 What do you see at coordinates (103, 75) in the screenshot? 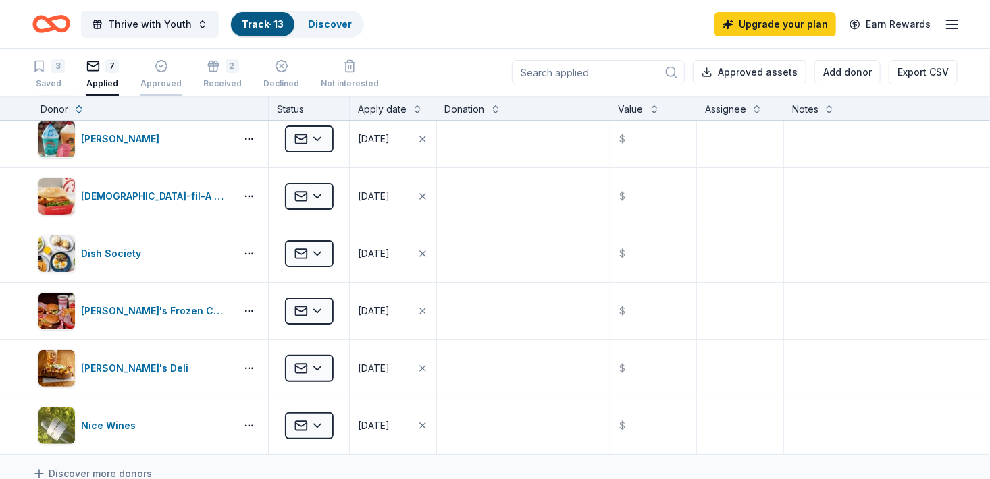
I see `button: 7Applied` at bounding box center [103, 75].